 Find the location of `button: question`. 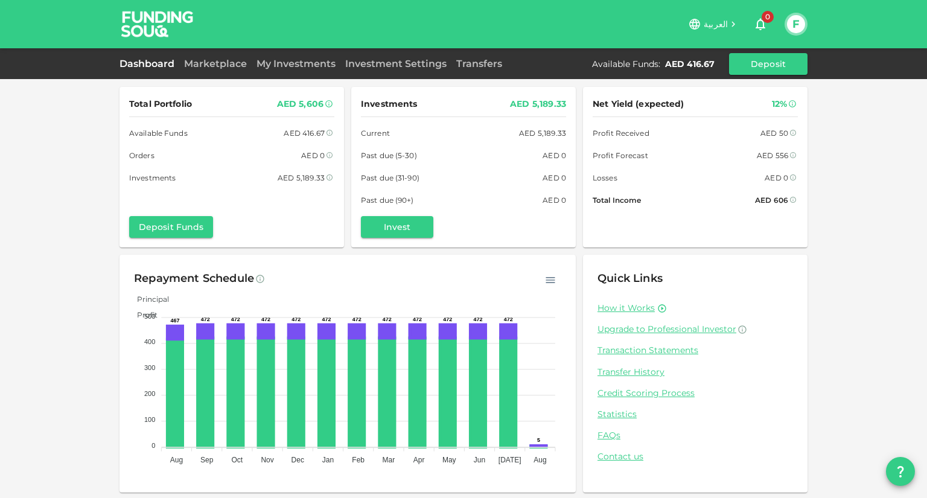

button: question is located at coordinates (900, 471).